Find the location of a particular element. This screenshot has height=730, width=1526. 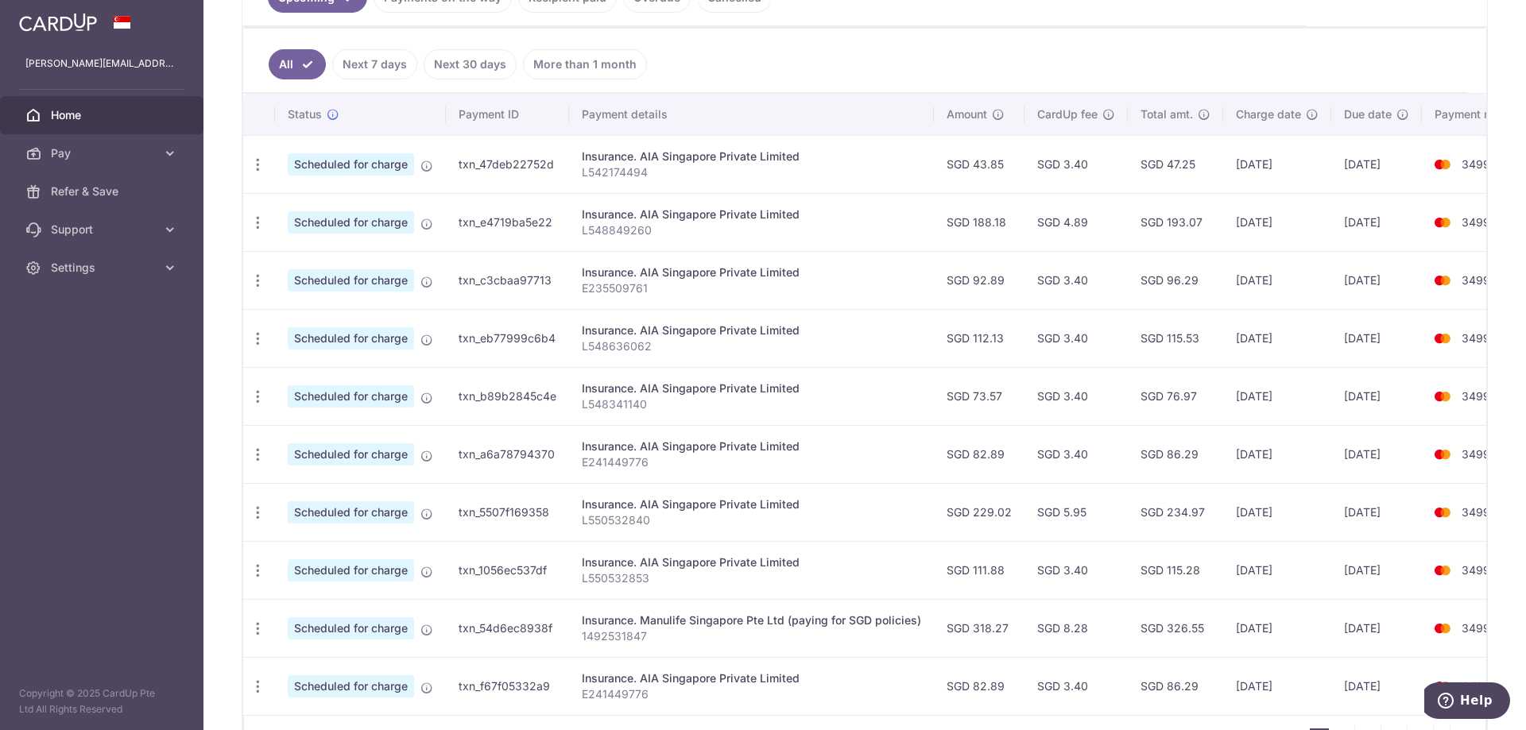

td: SGD 115.53 is located at coordinates (1175, 338).